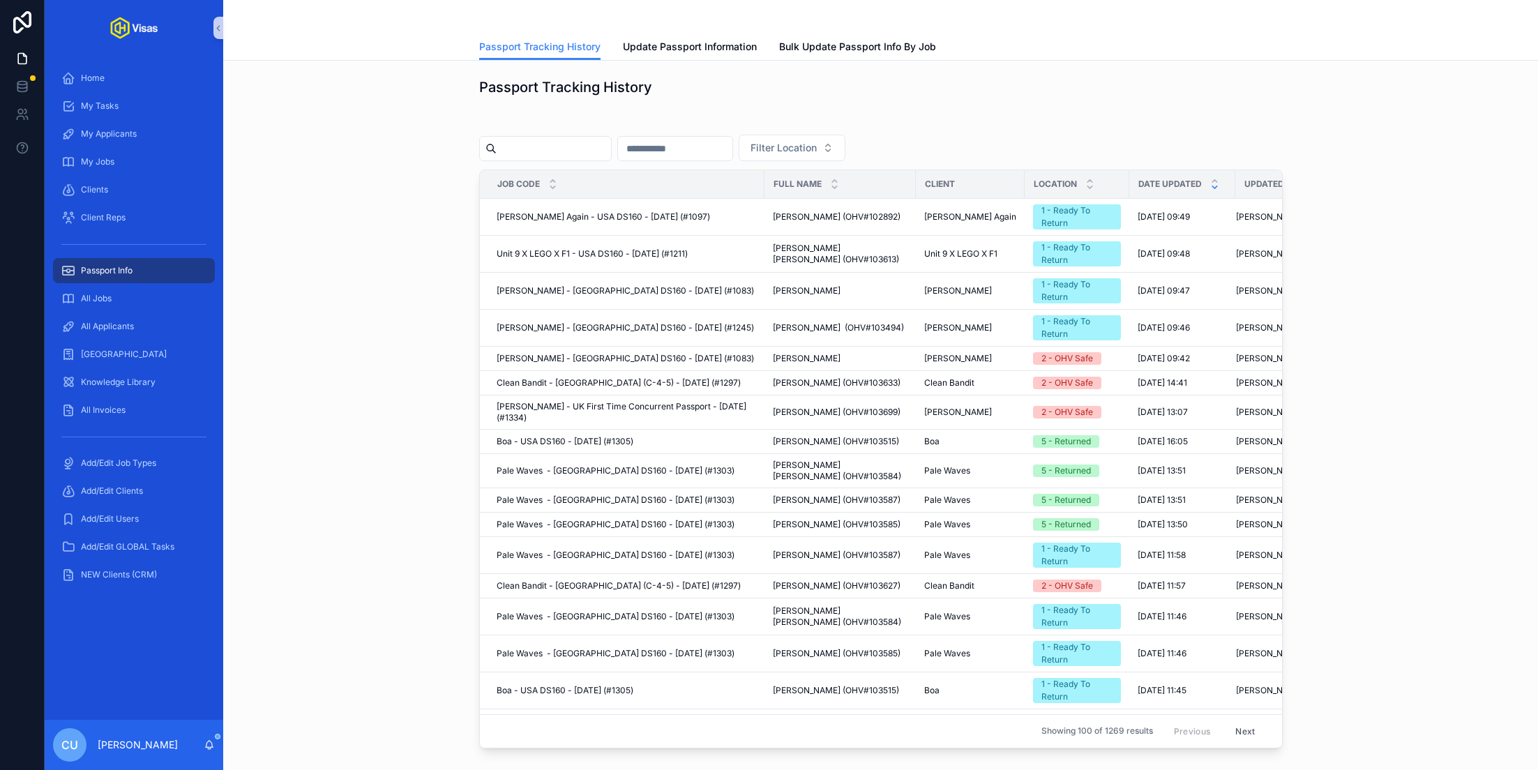 Image resolution: width=1538 pixels, height=770 pixels. Describe the element at coordinates (134, 463) in the screenshot. I see `a: Add/Edit Job Types` at that location.